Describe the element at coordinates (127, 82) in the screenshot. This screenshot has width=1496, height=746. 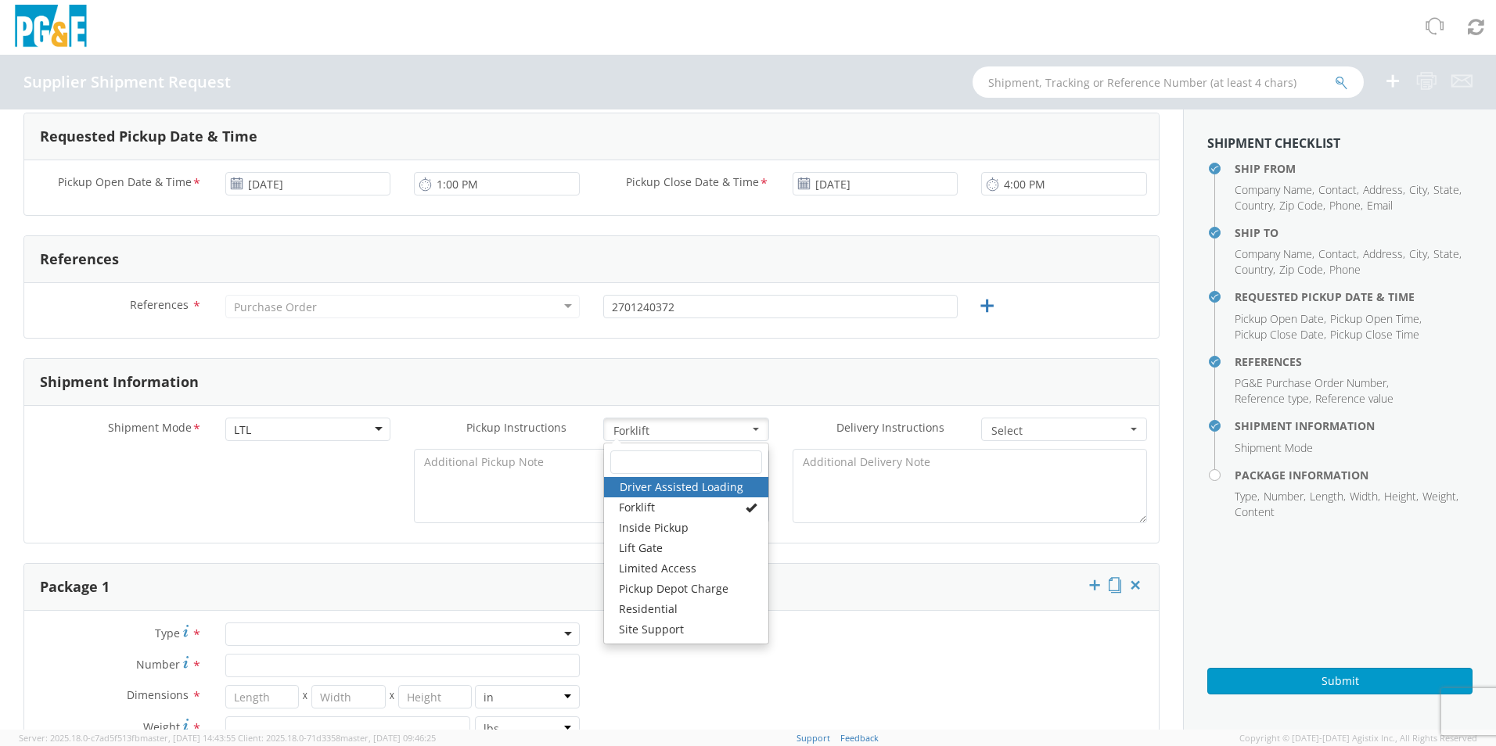
I see `h4: Supplier Shipment Request` at that location.